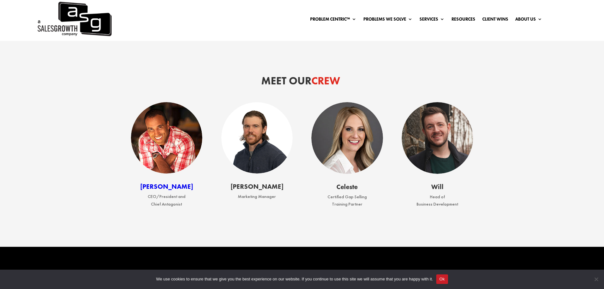  I want to click on span: No, so click(596, 279).